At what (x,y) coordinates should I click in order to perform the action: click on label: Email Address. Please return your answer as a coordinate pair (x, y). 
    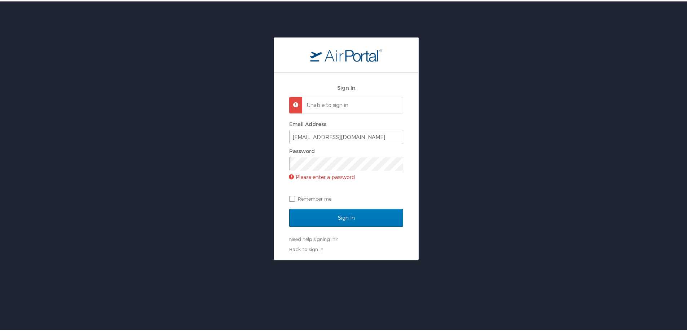
    Looking at the image, I should click on (308, 123).